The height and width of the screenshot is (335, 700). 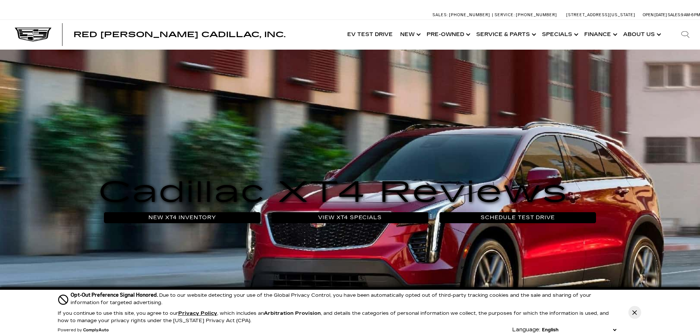 What do you see at coordinates (96, 330) in the screenshot?
I see `a: ComplyAuto` at bounding box center [96, 330].